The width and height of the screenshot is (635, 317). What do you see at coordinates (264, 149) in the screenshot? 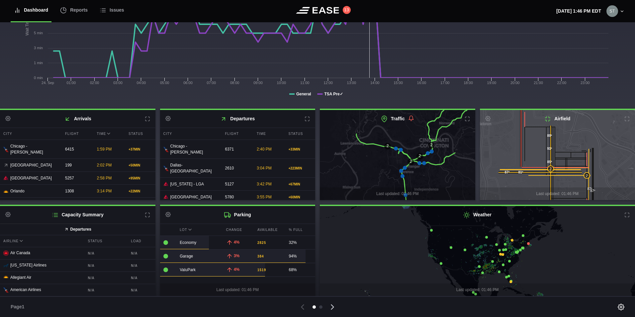
I see `span: 2:40 PM` at bounding box center [264, 149].